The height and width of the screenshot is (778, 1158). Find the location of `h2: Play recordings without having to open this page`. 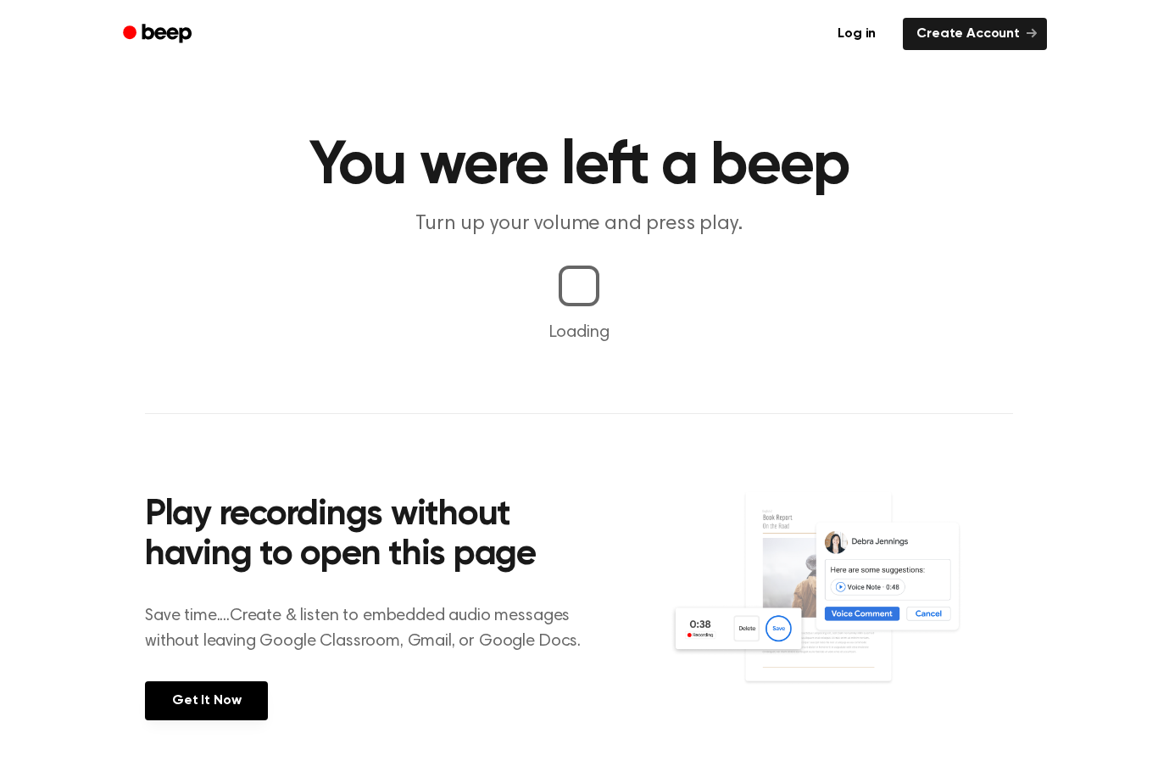

h2: Play recordings without having to open this page is located at coordinates (373, 535).